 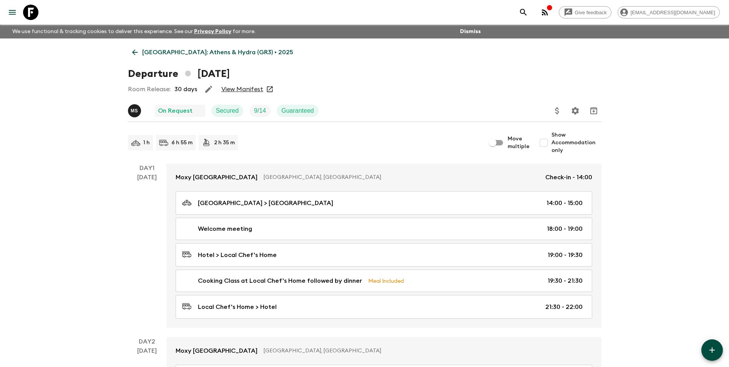 What do you see at coordinates (591, 12) in the screenshot?
I see `span: Give feedback` at bounding box center [591, 12].